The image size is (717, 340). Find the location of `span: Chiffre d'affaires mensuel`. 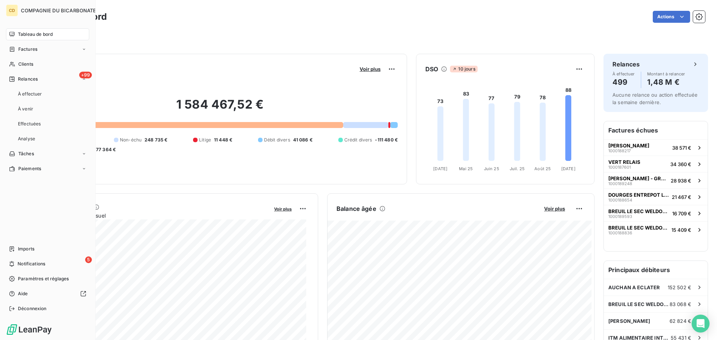

span: Chiffre d'affaires mensuel is located at coordinates (155, 216).